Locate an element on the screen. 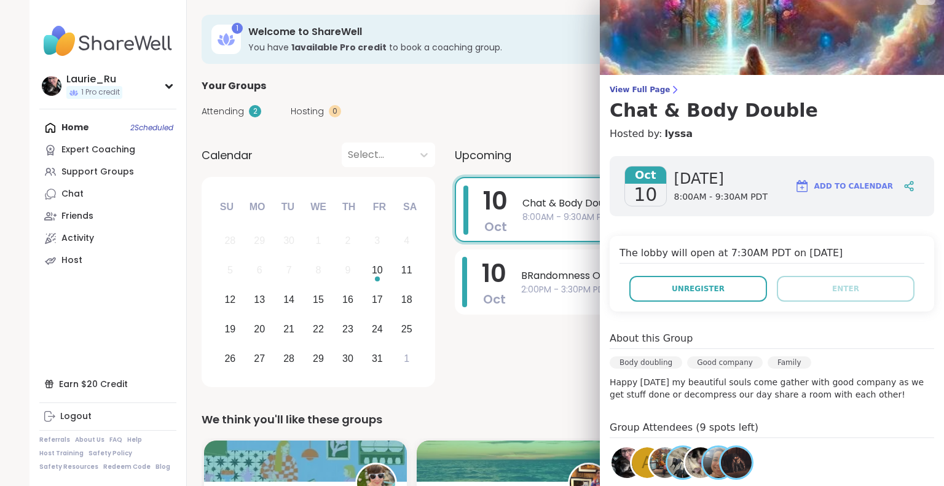 The height and width of the screenshot is (486, 944). div: Mo is located at coordinates (257, 207).